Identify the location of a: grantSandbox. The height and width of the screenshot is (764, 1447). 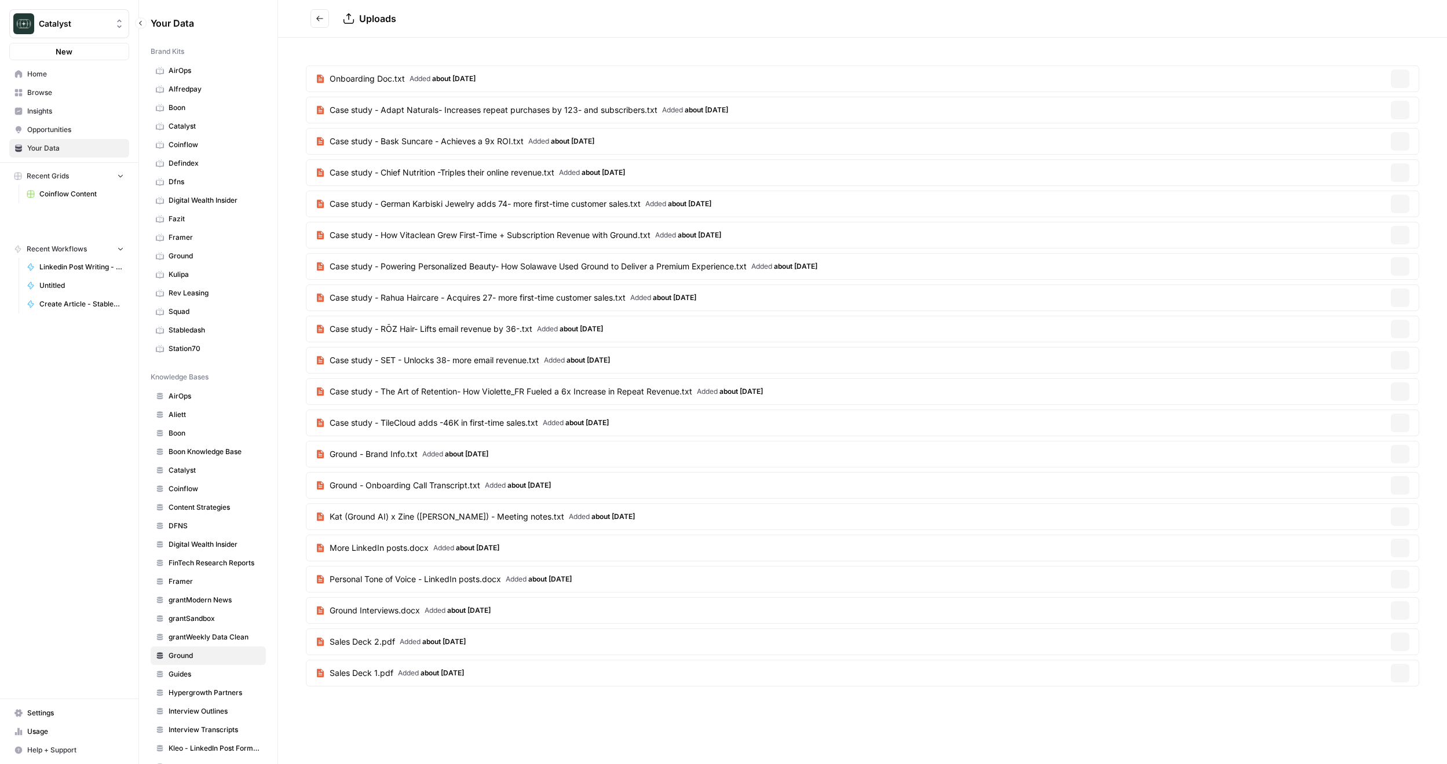
(208, 618).